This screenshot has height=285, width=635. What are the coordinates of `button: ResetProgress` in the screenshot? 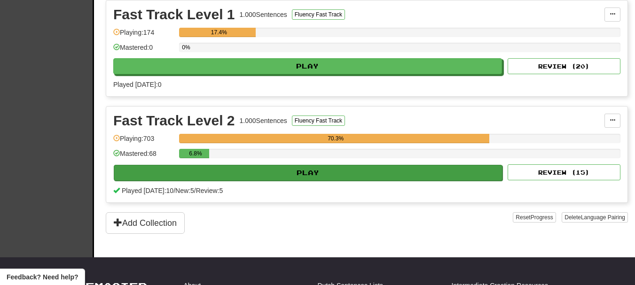 It's located at (534, 218).